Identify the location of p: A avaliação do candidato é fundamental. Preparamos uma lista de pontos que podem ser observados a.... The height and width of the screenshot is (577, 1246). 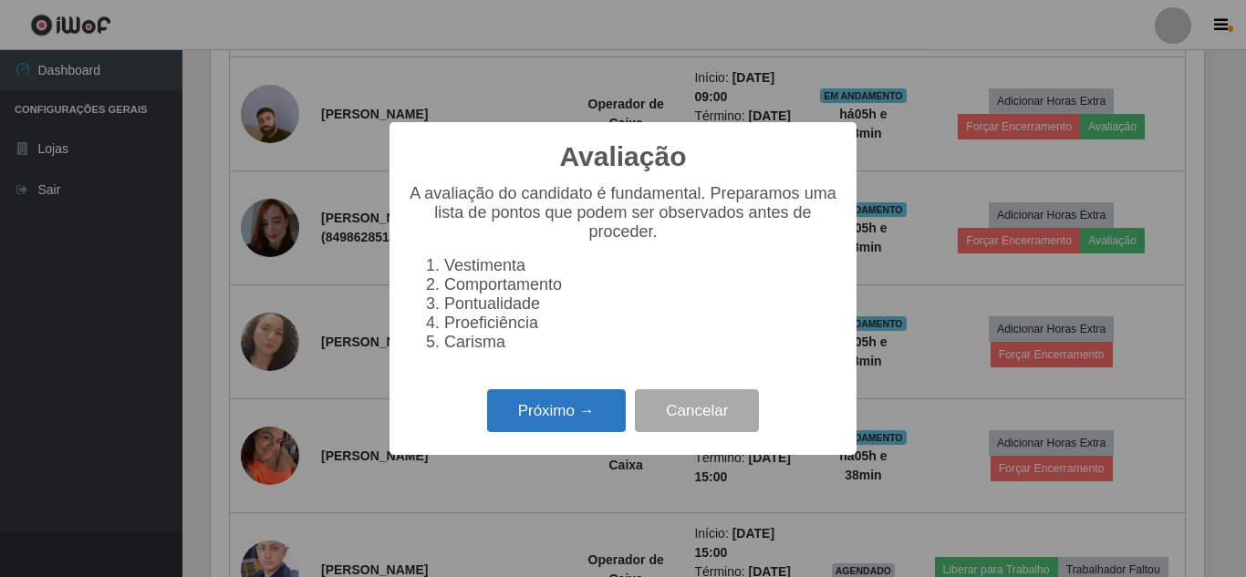
(623, 212).